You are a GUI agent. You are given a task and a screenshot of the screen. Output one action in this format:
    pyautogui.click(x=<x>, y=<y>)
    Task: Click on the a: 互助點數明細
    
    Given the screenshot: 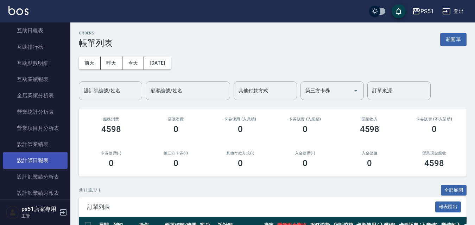 What is the action you would take?
    pyautogui.click(x=35, y=63)
    